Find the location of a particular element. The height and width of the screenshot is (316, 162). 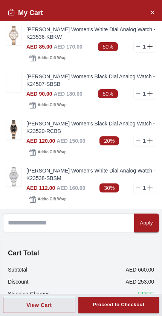

button: View Cart is located at coordinates (39, 305).